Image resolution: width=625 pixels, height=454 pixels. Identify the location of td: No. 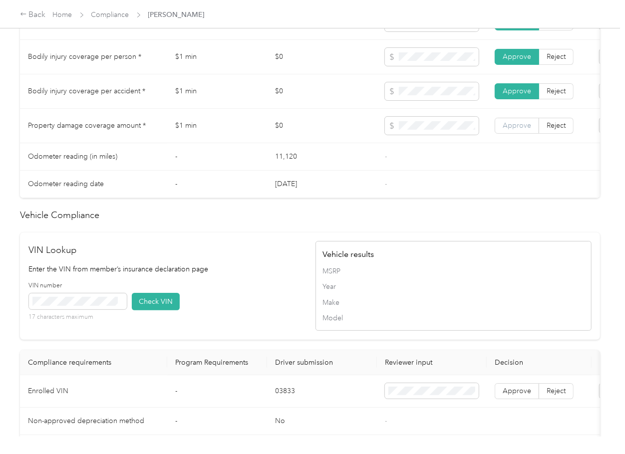
(322, 421).